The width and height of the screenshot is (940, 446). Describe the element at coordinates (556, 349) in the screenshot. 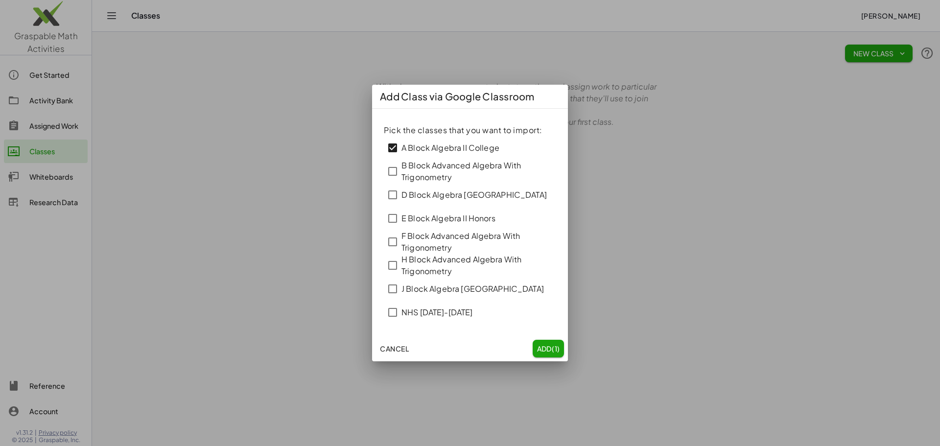

I see `span: (1)` at that location.